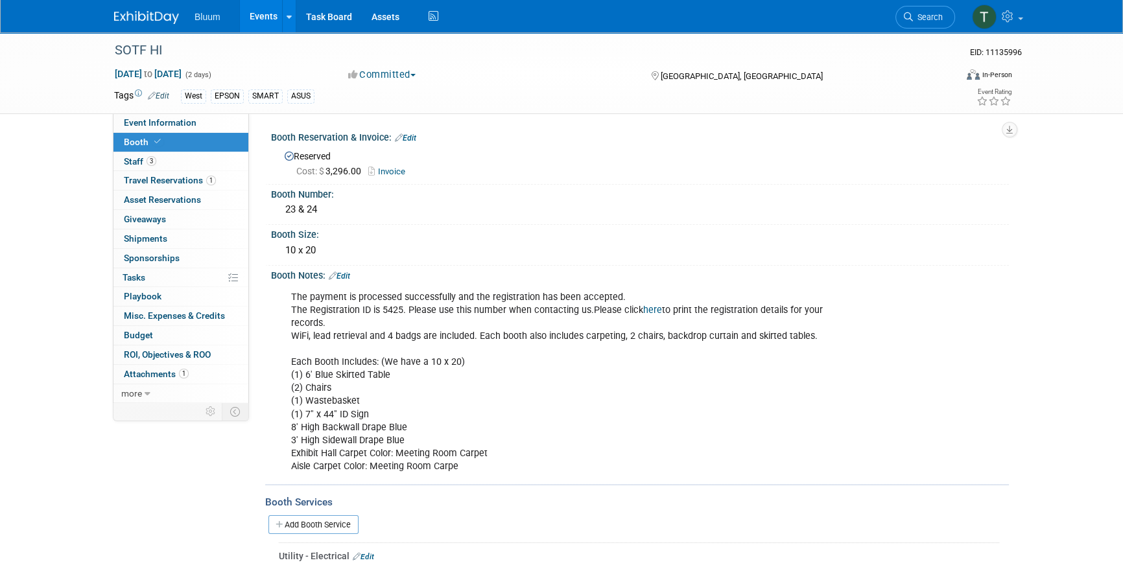 The image size is (1123, 567). I want to click on div: Booth Reservation & Invoice:, so click(640, 136).